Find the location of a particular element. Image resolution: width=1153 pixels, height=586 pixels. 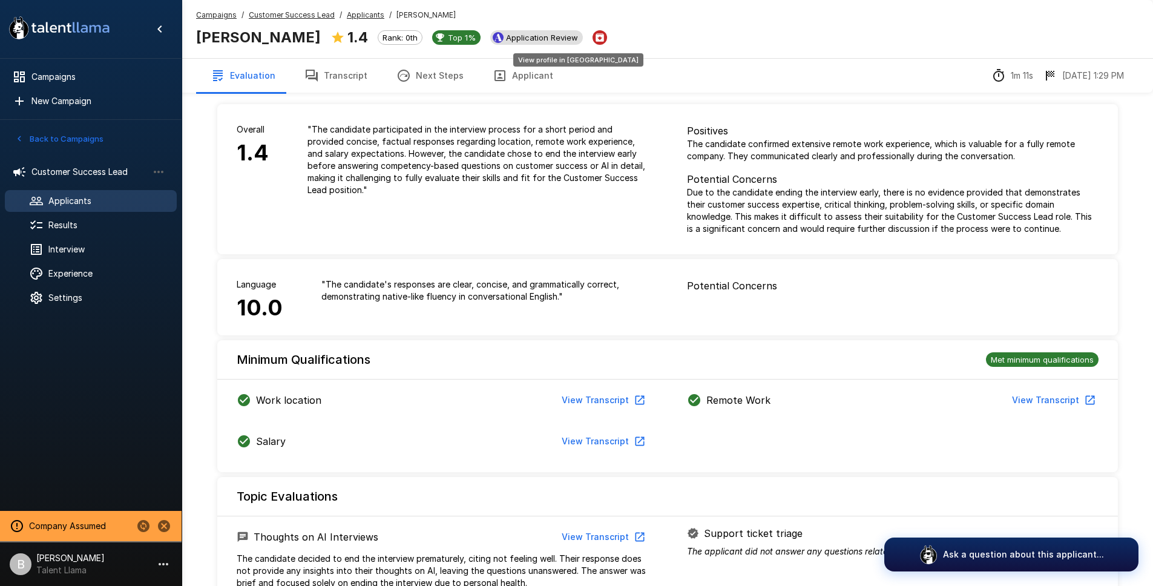

div: The time between starting and completing the interview is located at coordinates (1012, 76).